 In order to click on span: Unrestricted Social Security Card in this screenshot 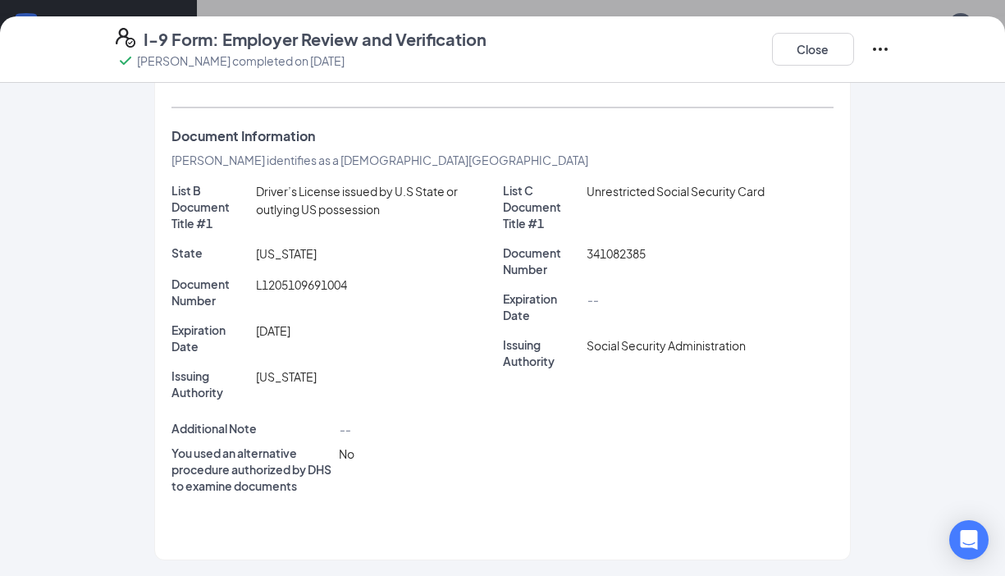, I will do `click(676, 191)`.